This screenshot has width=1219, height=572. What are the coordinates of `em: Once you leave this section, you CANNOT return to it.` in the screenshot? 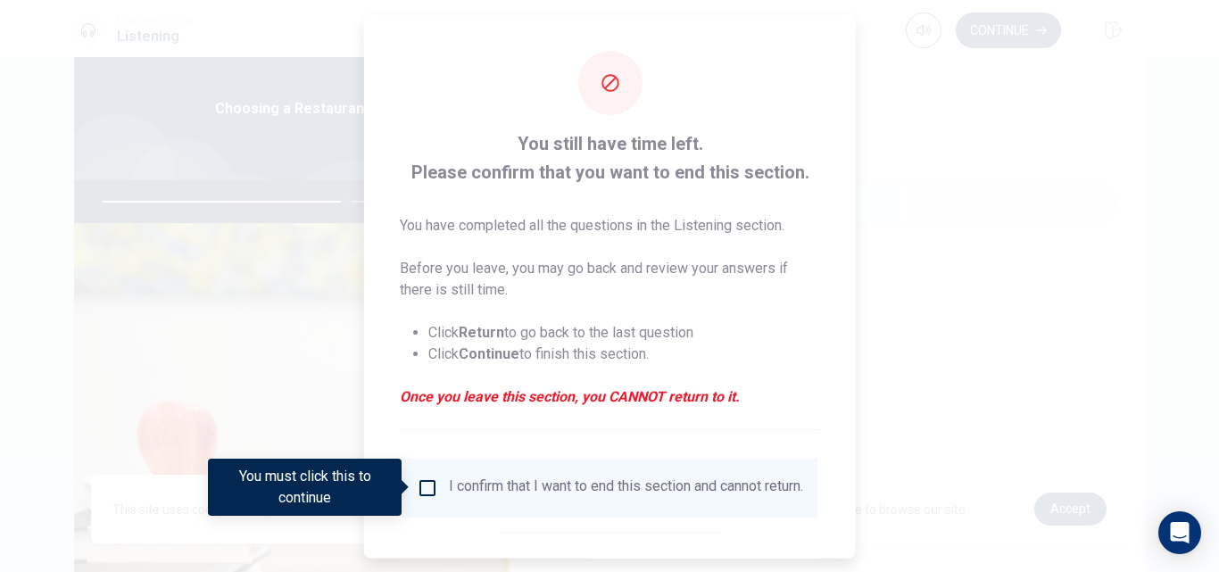 It's located at (609, 396).